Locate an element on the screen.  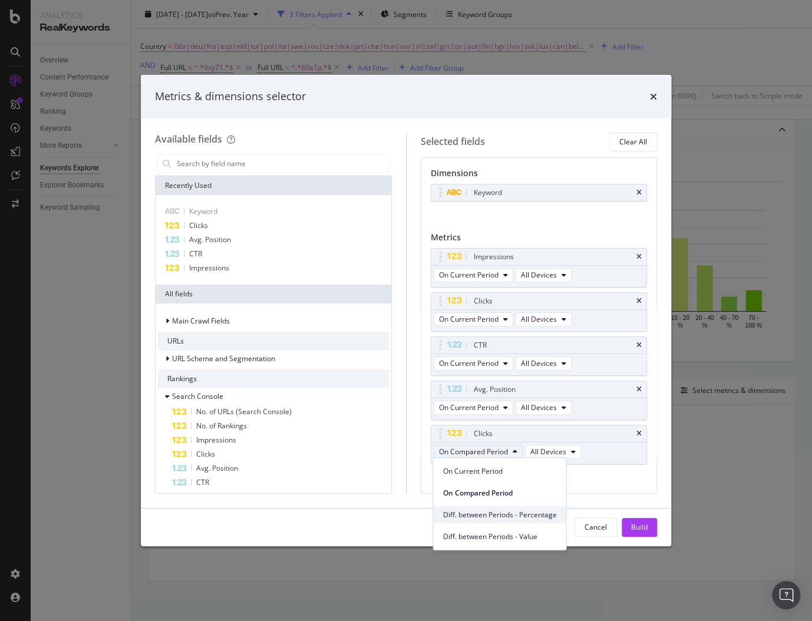
div: Recently Used is located at coordinates (274, 186).